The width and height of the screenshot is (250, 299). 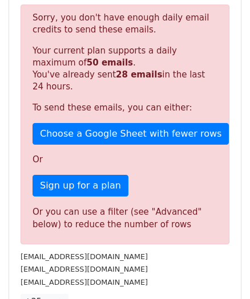 What do you see at coordinates (109, 63) in the screenshot?
I see `strong: 50 emails` at bounding box center [109, 63].